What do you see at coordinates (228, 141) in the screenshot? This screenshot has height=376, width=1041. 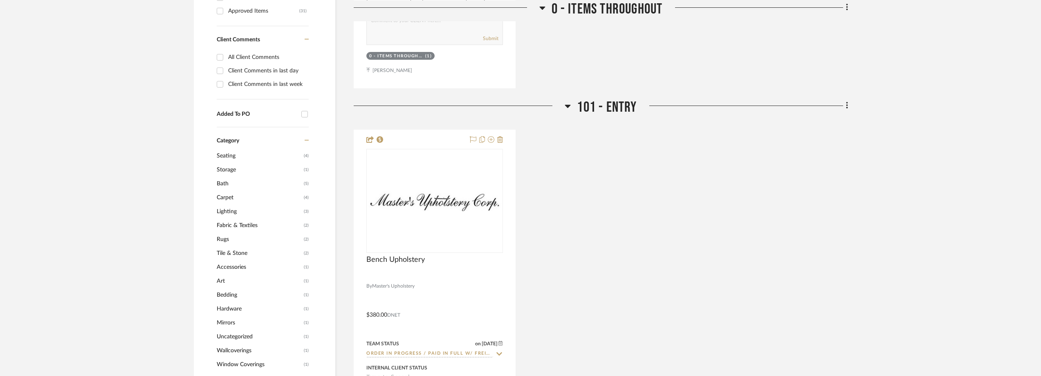 I see `span: Category` at bounding box center [228, 141].